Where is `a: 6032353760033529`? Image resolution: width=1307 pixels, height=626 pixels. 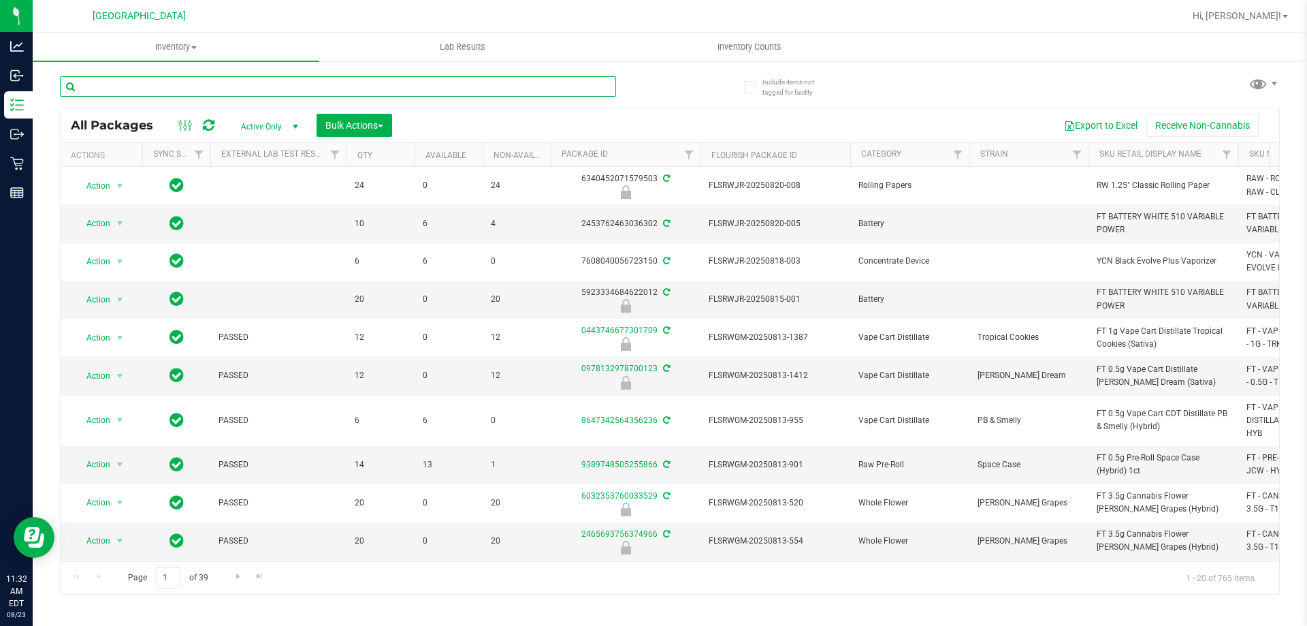
a: 6032353760033529 is located at coordinates (619, 496).